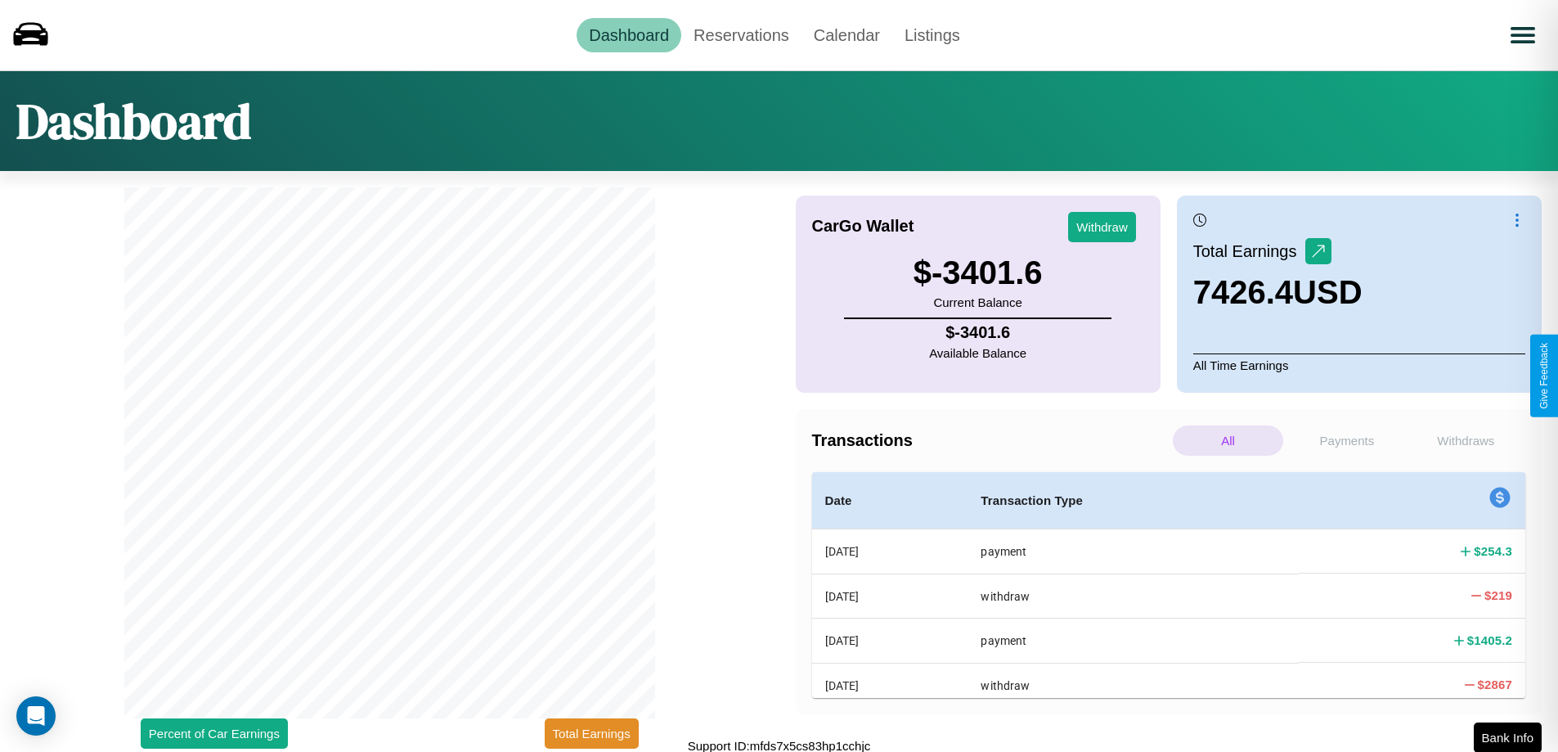 Image resolution: width=1558 pixels, height=752 pixels. I want to click on a: Reservations, so click(741, 35).